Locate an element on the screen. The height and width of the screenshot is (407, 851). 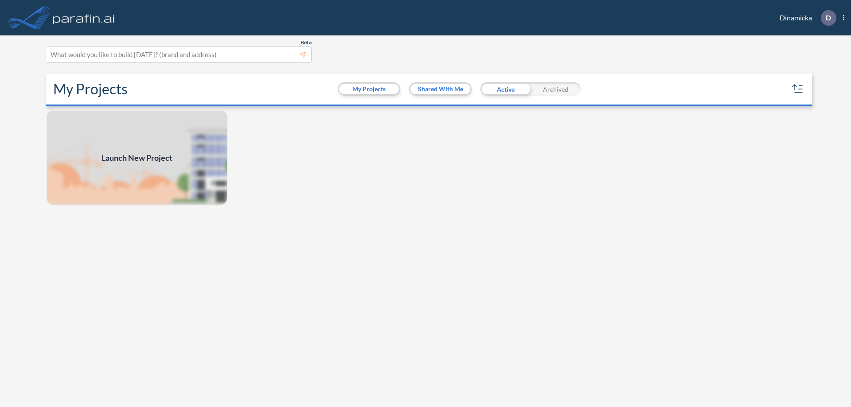
h2: My Projects is located at coordinates (90, 89).